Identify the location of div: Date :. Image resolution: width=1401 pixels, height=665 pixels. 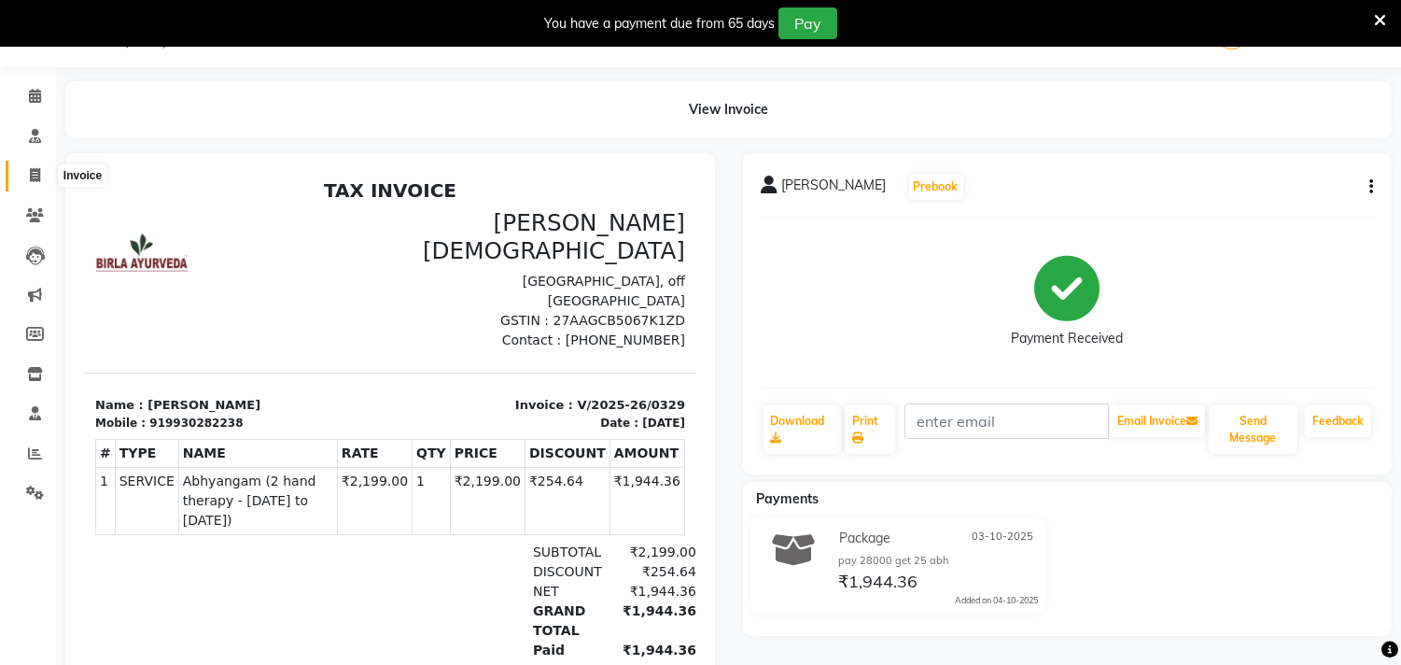
(535, 251).